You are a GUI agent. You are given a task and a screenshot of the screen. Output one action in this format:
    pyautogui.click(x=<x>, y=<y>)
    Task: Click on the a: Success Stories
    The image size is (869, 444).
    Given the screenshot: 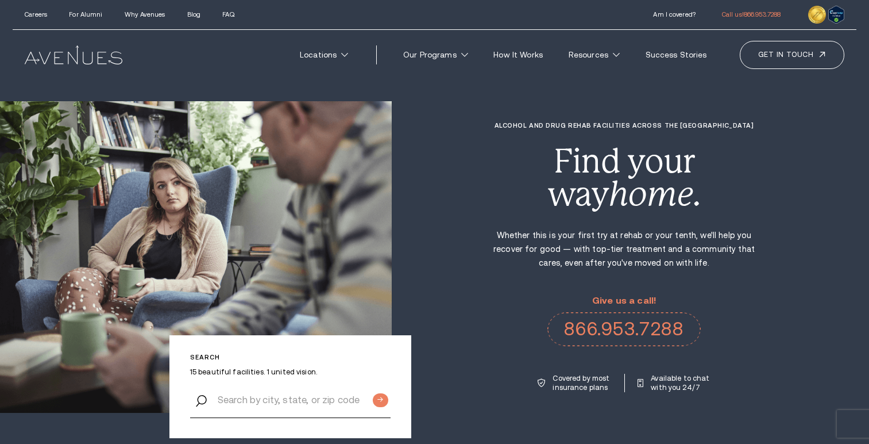 What is the action you would take?
    pyautogui.click(x=676, y=55)
    